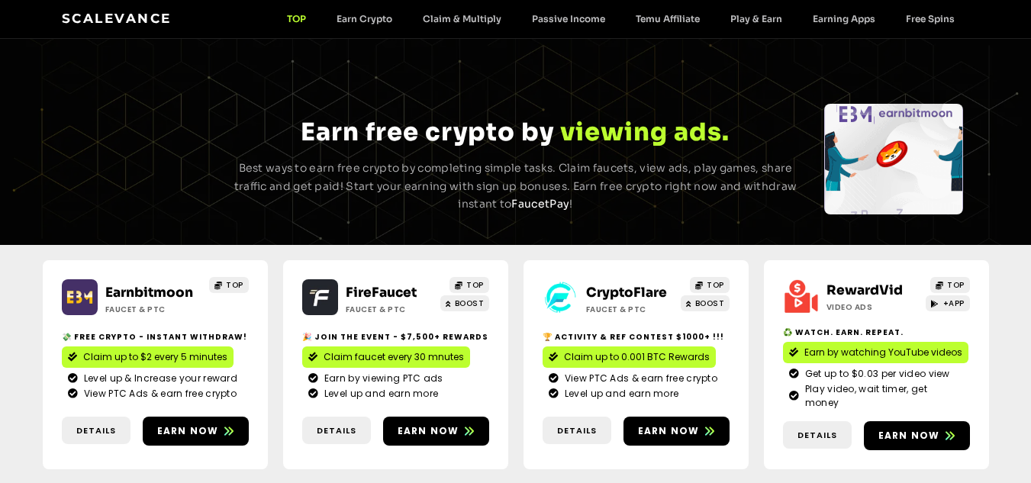 The image size is (1031, 483). I want to click on h2: 🎉 Join the event - $7,500+ Rewards, so click(395, 337).